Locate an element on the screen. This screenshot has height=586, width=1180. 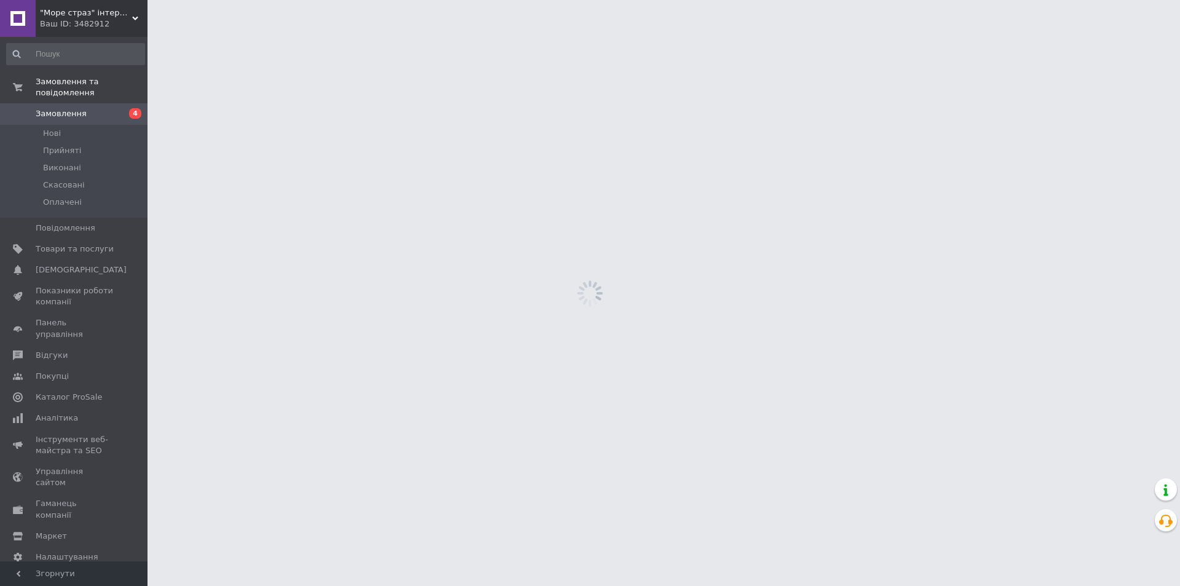
span: Аналітика is located at coordinates (57, 418).